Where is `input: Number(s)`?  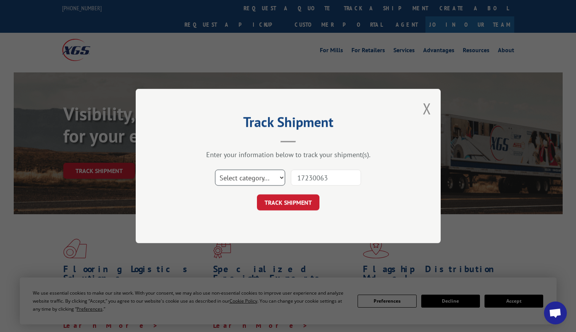
input: Number(s) is located at coordinates (326, 178).